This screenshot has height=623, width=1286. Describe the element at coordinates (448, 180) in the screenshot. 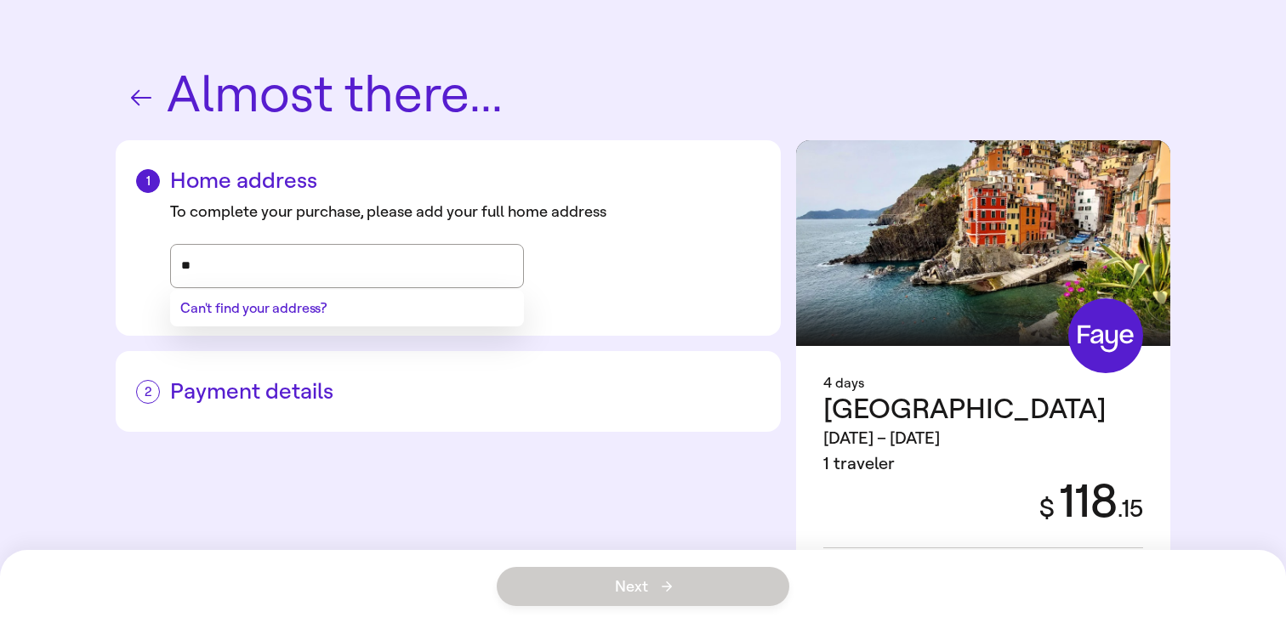

I see `h2: Home address` at that location.